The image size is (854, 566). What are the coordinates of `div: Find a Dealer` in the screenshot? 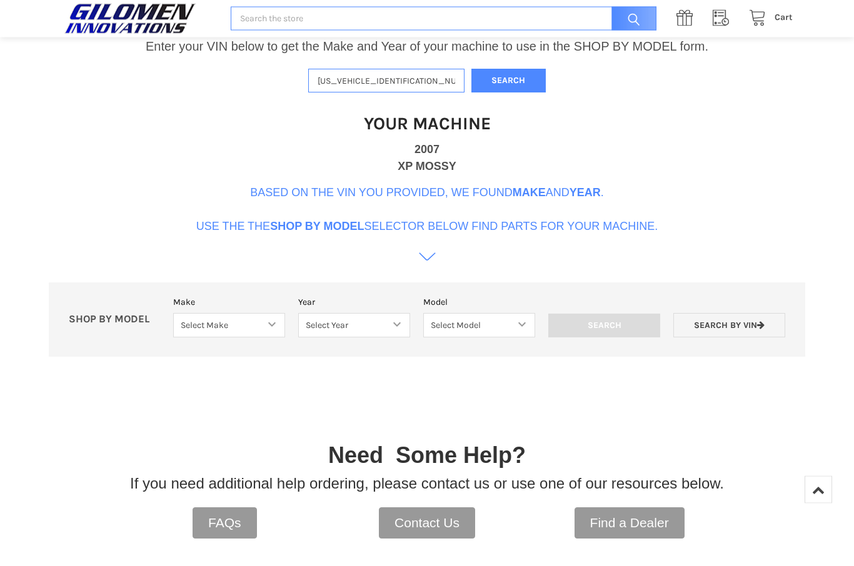 It's located at (630, 524).